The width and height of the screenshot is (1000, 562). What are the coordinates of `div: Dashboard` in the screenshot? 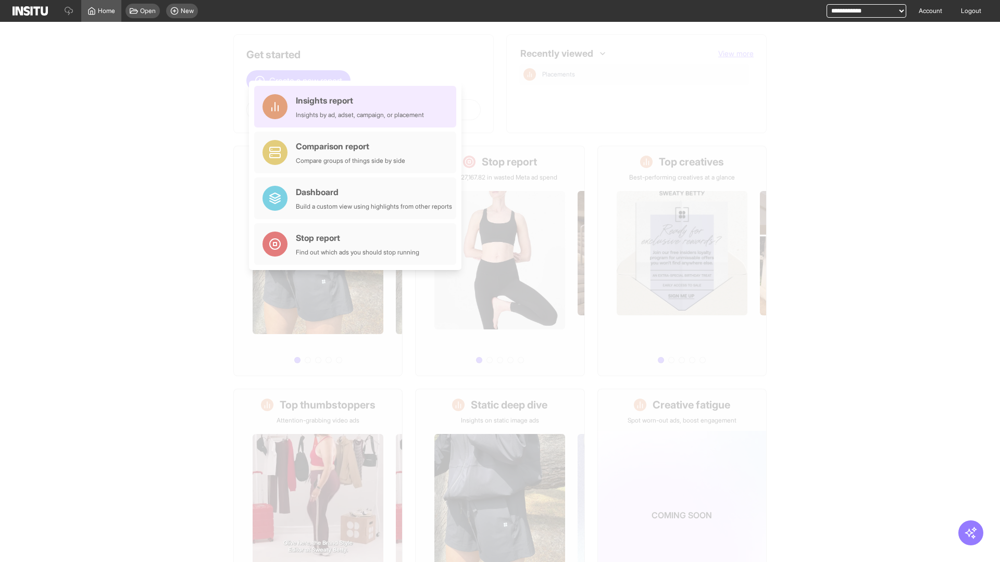 It's located at (374, 192).